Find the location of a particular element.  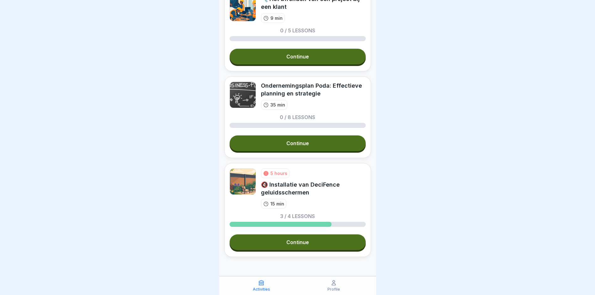

div: 🔇 Installatie van DeciFence geluidsschermen is located at coordinates (313, 188).